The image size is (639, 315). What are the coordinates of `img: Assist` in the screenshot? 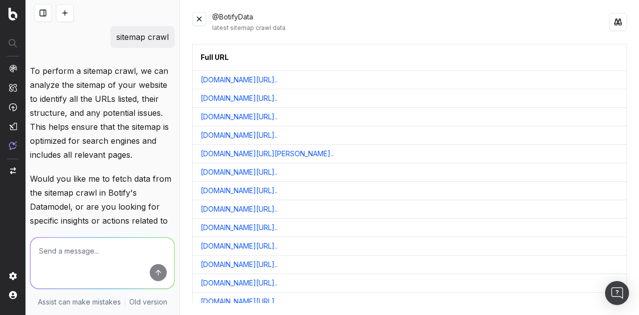 It's located at (13, 145).